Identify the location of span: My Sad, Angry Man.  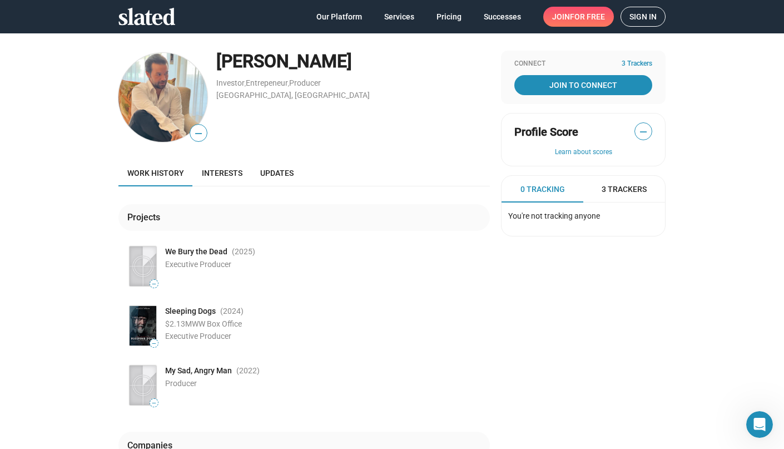
(198, 370).